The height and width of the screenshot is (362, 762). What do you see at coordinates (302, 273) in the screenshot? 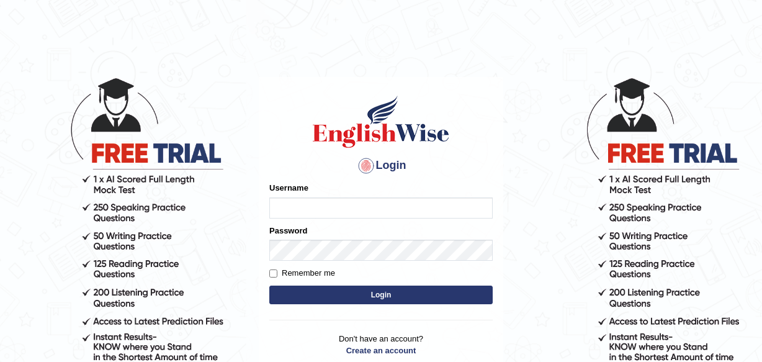
I see `label: Remember me` at bounding box center [302, 273].